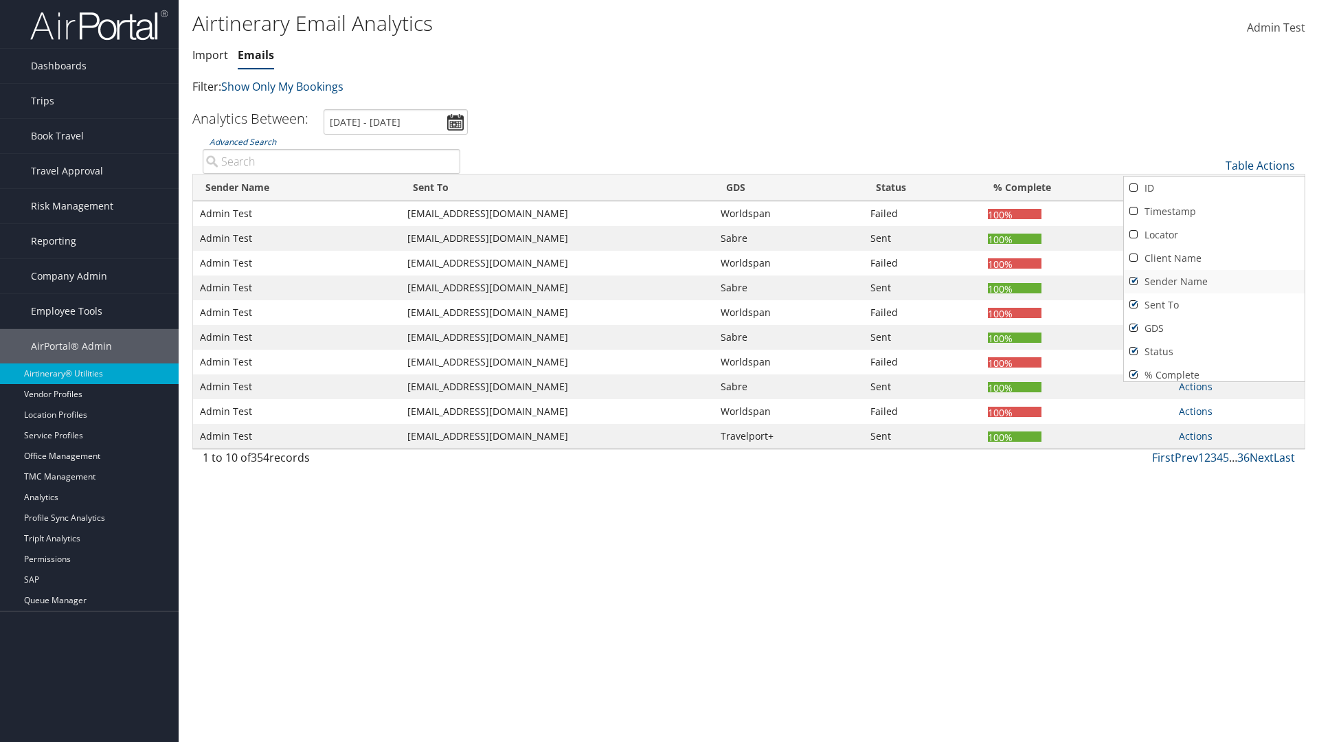  What do you see at coordinates (67, 311) in the screenshot?
I see `span: Employee Tools` at bounding box center [67, 311].